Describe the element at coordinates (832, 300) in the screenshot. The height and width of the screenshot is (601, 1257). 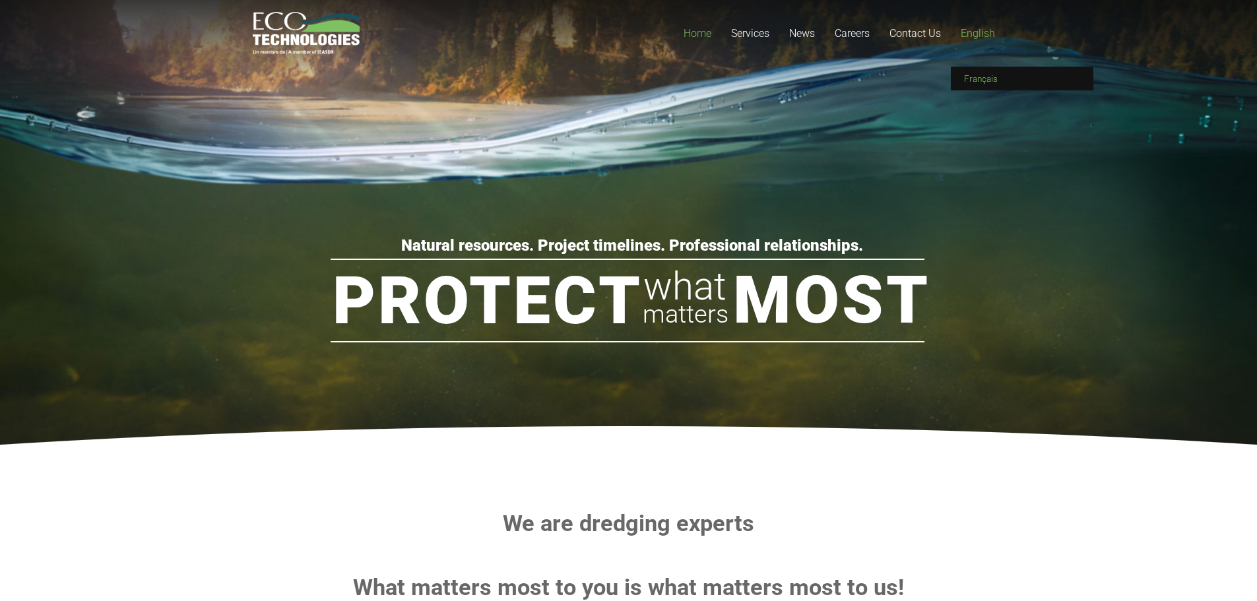
I see `rs-layer: Most` at that location.